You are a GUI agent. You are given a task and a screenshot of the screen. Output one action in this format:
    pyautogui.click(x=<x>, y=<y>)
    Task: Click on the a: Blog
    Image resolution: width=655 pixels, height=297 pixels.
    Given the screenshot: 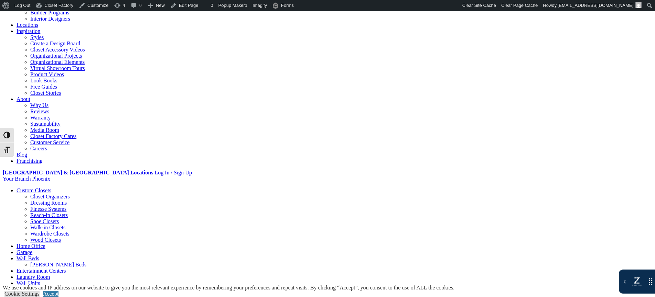 What is the action you would take?
    pyautogui.click(x=22, y=155)
    